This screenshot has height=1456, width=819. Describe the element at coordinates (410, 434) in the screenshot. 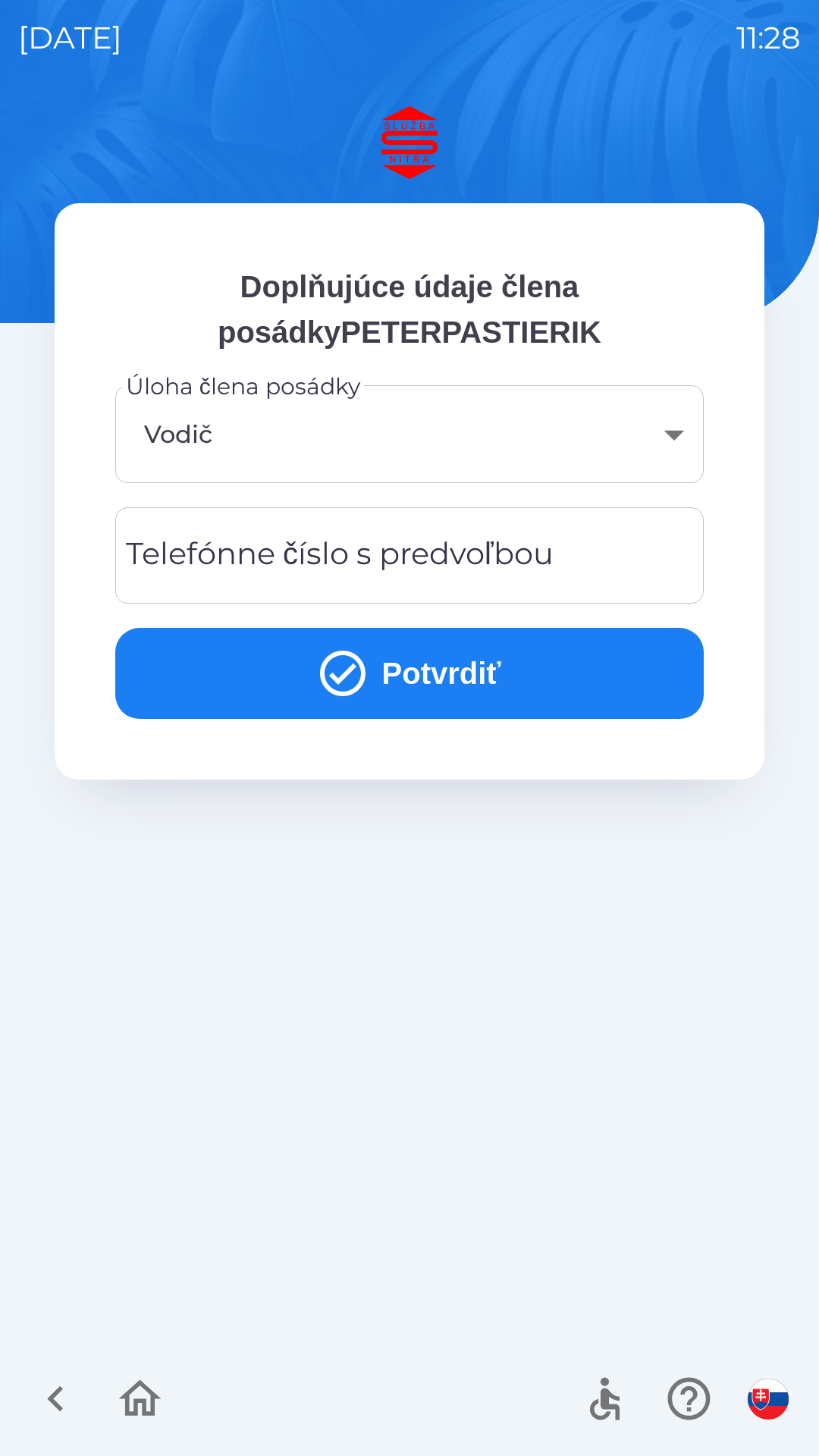

I see `div: Vodič` at that location.